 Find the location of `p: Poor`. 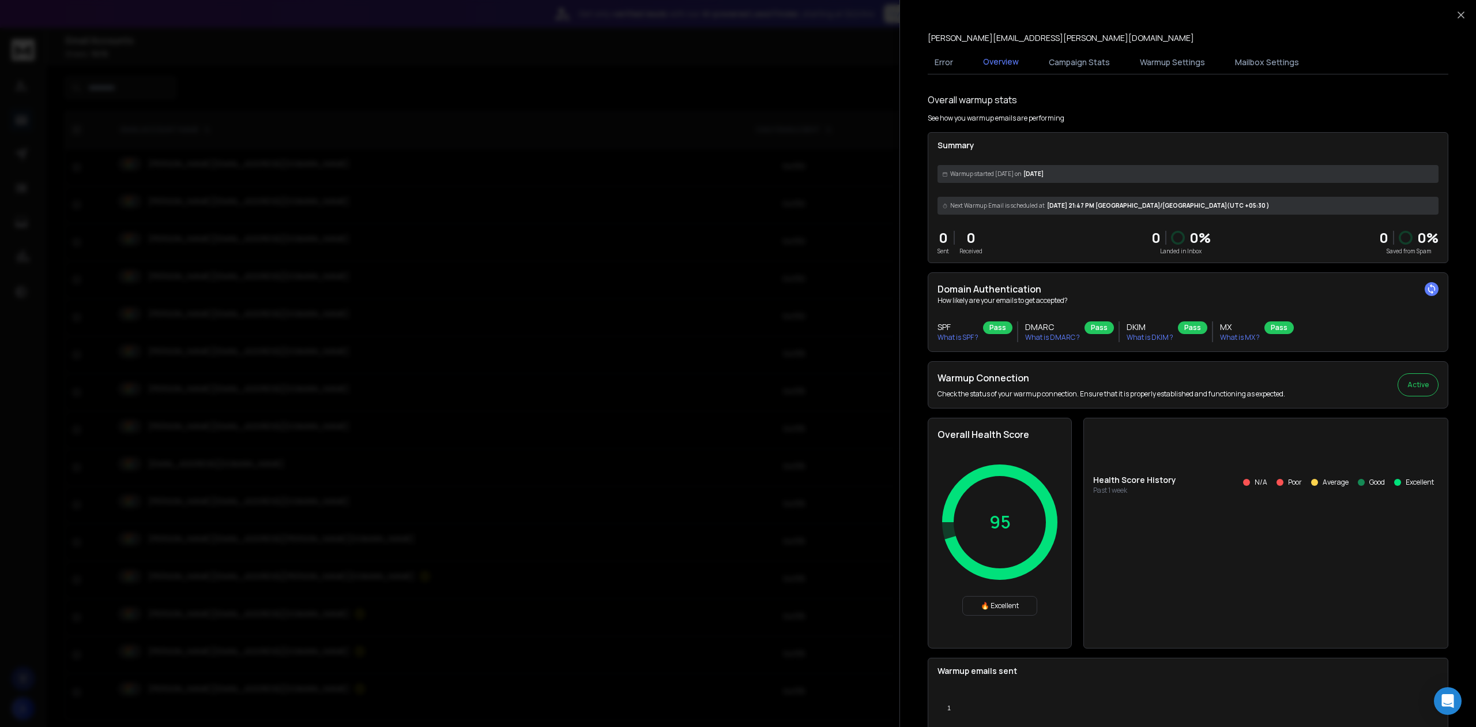

p: Poor is located at coordinates (1295, 482).